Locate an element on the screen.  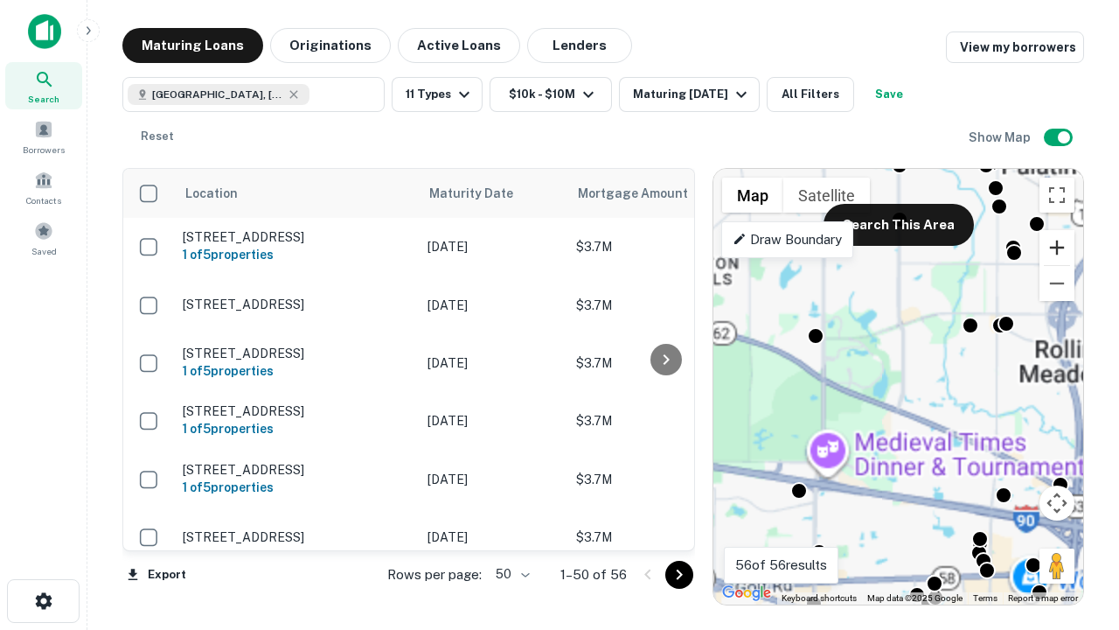
a: Open this area in Google Maps (opens a new window) is located at coordinates (747, 593).